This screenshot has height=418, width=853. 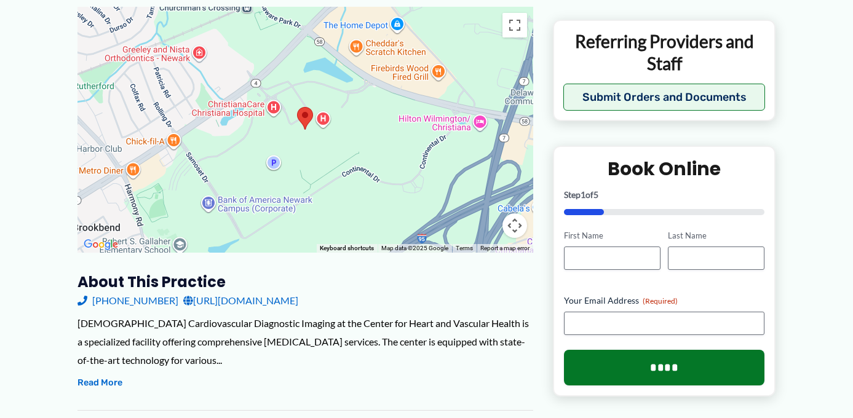 I want to click on button: Submit Orders and Documents, so click(x=664, y=98).